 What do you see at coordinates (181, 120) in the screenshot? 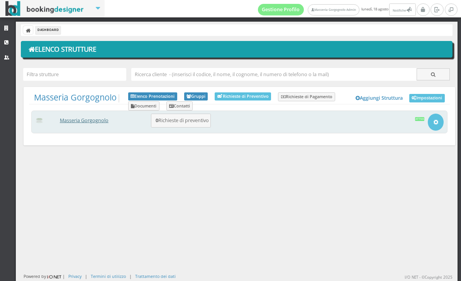
I see `h5: Richieste di preventivo` at bounding box center [181, 120].